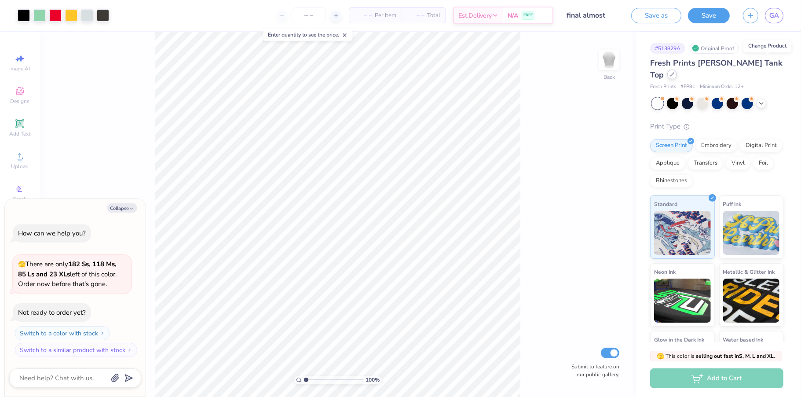  Describe the element at coordinates (67, 274) in the screenshot. I see `span: There are only left of this color. Order now before that's gone.` at that location.